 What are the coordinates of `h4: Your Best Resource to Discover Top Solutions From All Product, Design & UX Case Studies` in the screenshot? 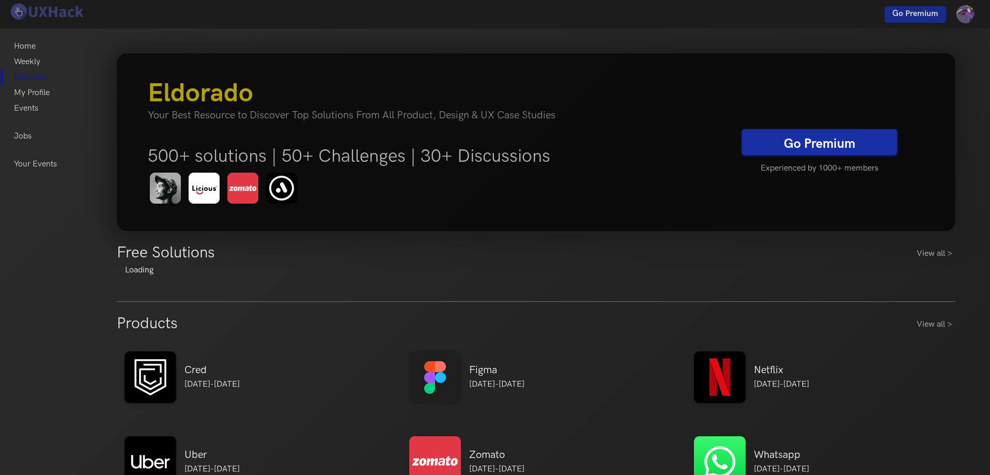 It's located at (437, 115).